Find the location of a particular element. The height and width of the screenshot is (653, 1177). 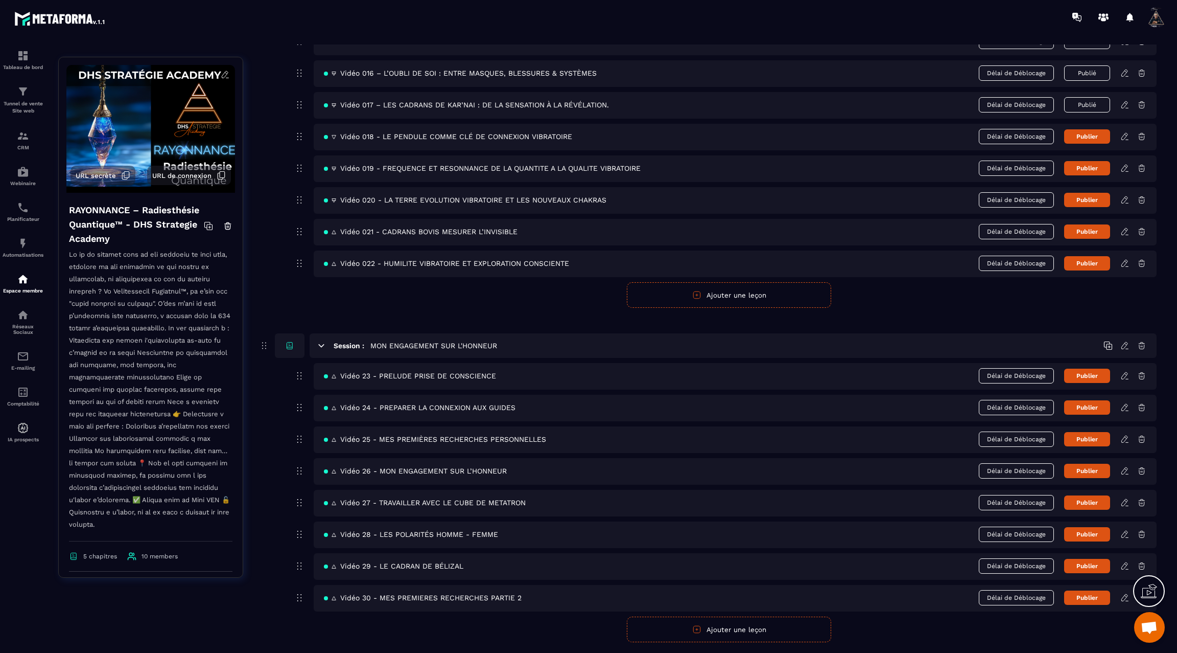

img: background is located at coordinates (151, 129).